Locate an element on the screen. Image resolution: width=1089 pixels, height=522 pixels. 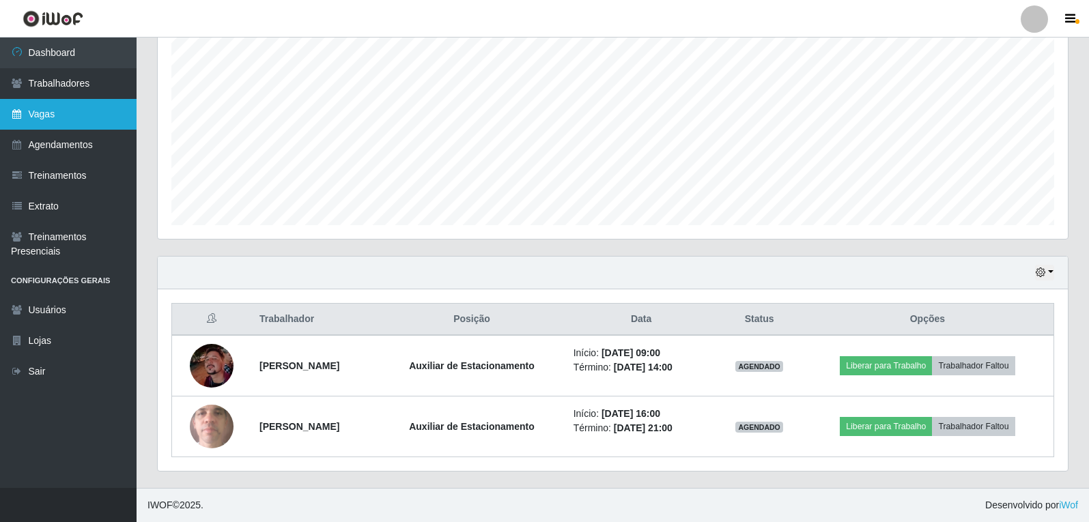
span: © 2025 . is located at coordinates (175, 505).